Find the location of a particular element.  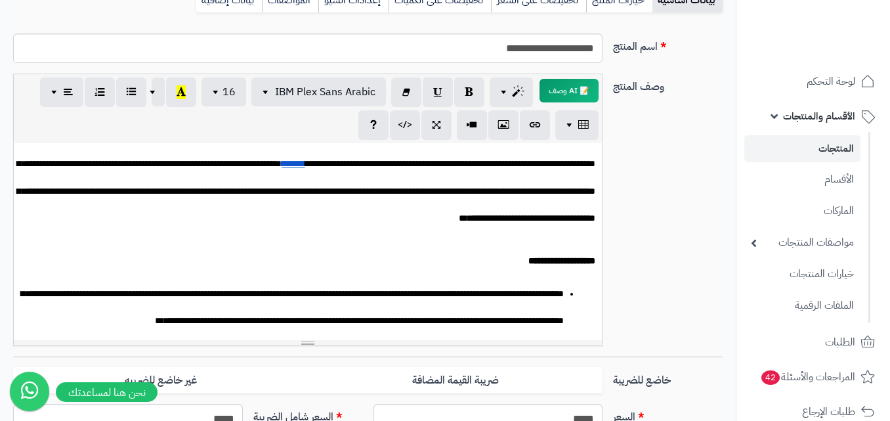

label: ضريبة القيمة المضافة is located at coordinates (455, 380).